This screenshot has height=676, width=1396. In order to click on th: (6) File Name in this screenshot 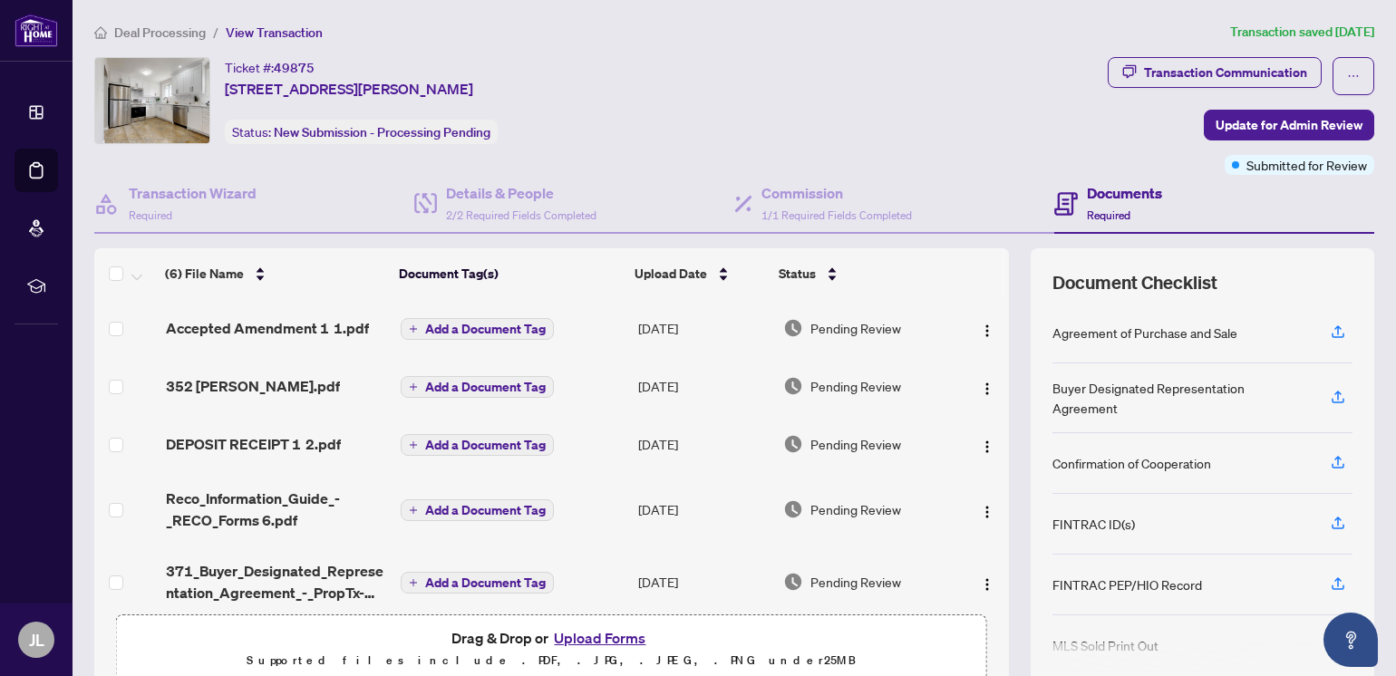, I will do `click(274, 274)`.